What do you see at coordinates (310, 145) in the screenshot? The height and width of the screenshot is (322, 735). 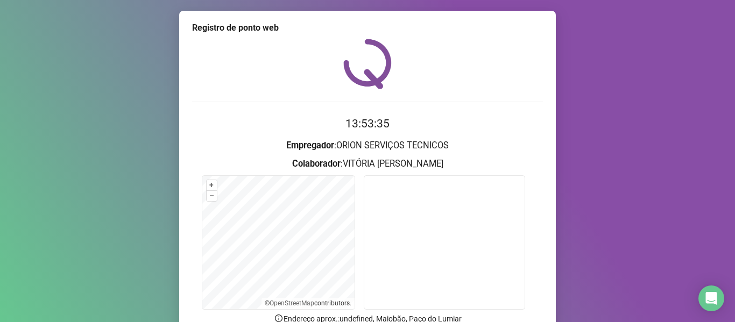 I see `strong: Empregador` at bounding box center [310, 145].